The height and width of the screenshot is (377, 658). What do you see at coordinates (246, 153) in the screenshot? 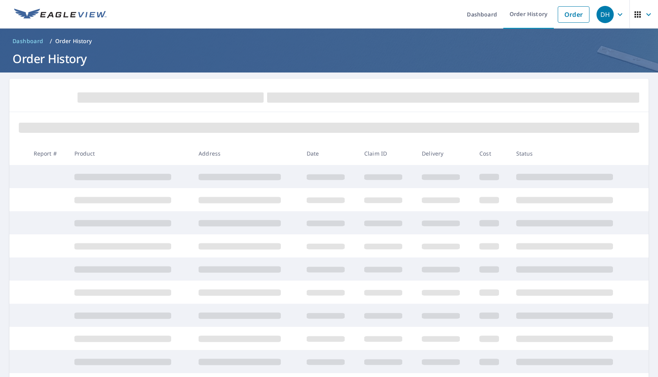
I see `th: Address` at bounding box center [246, 153].